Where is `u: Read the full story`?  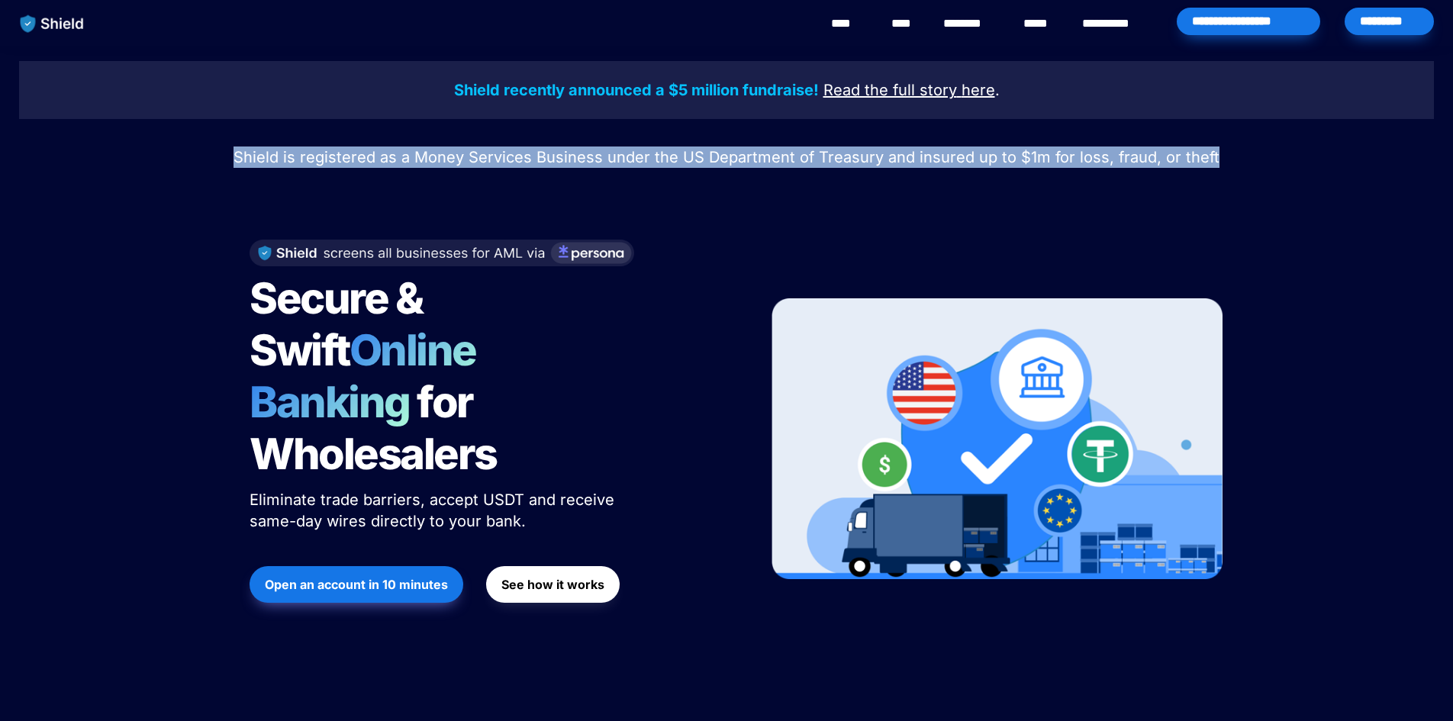 u: Read the full story is located at coordinates (890, 90).